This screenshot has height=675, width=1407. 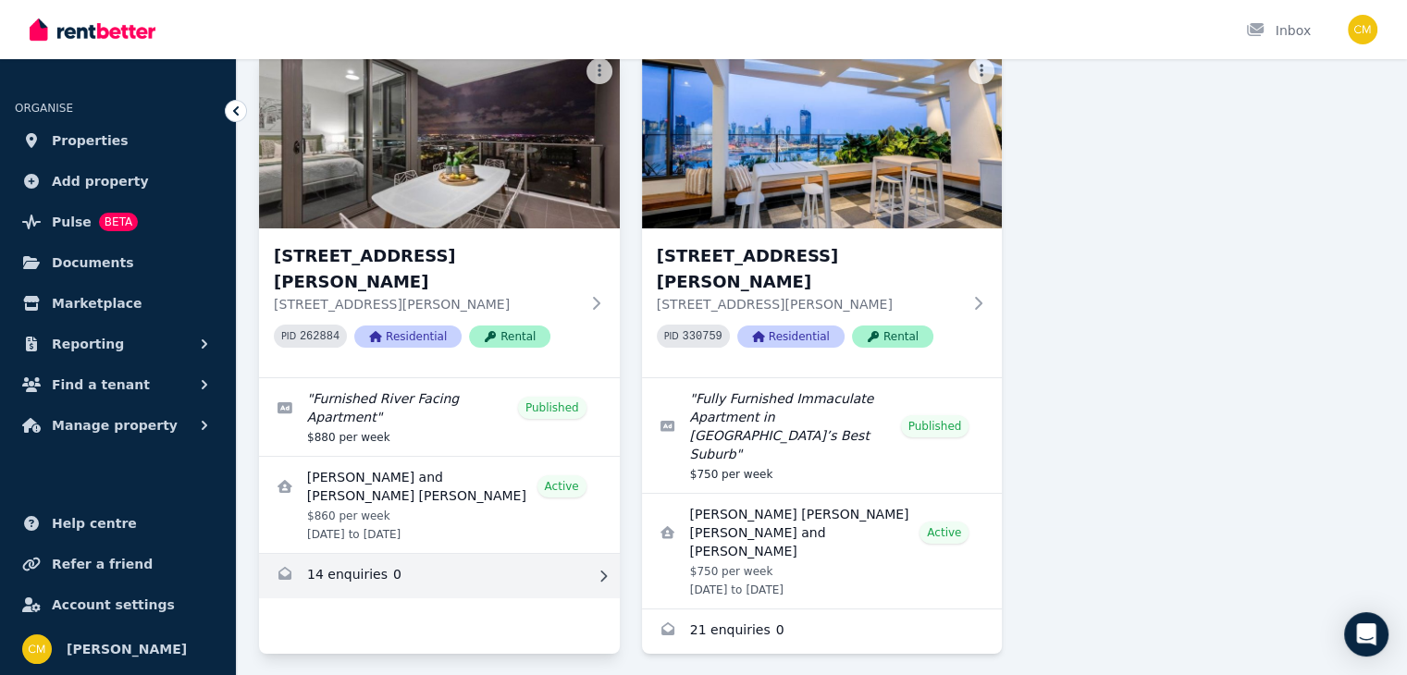 What do you see at coordinates (88, 344) in the screenshot?
I see `span: Reporting` at bounding box center [88, 344].